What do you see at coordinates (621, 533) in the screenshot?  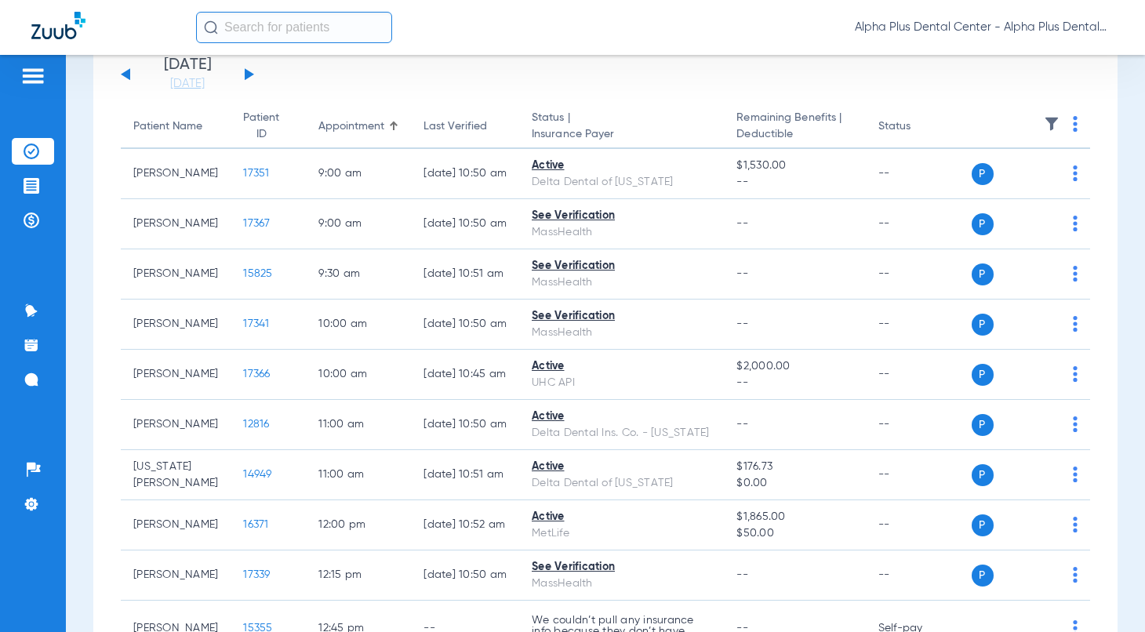 I see `div: MetLife` at bounding box center [621, 533].